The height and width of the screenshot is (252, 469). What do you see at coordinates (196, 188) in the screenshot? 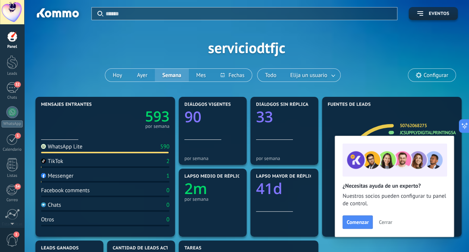
I see `text: 2m` at bounding box center [196, 188].